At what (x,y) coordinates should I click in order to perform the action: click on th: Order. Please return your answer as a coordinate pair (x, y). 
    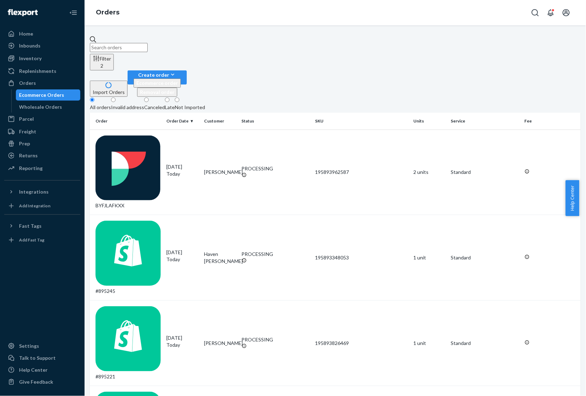
    Looking at the image, I should click on (126, 121).